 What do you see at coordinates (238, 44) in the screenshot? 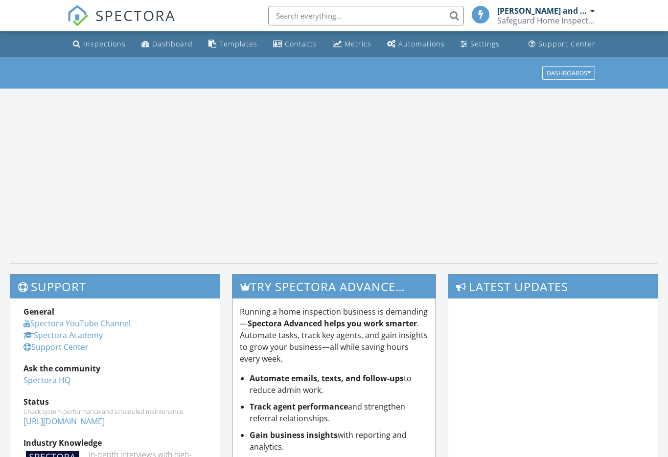
I see `div: Templates` at bounding box center [238, 44].